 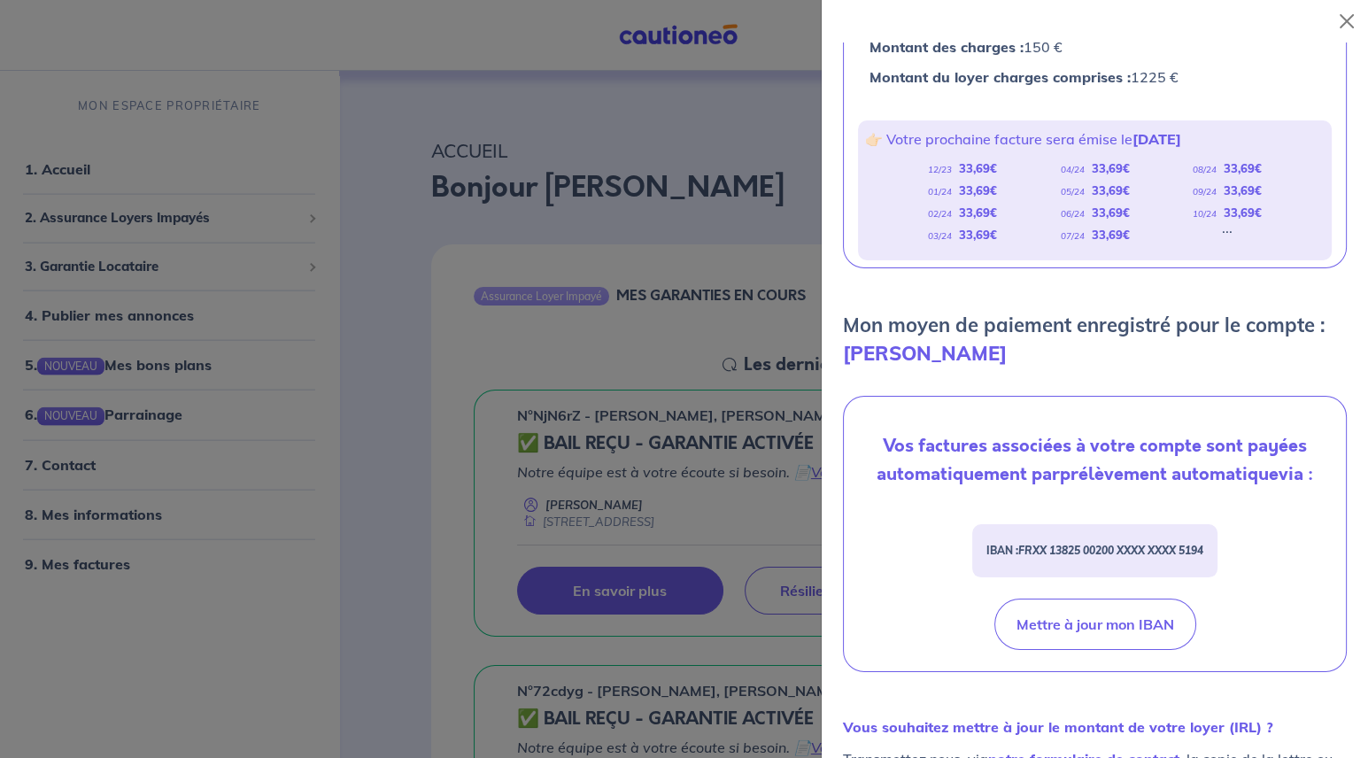 What do you see at coordinates (946, 47) in the screenshot?
I see `strong: Montant des charges :` at bounding box center [946, 47].